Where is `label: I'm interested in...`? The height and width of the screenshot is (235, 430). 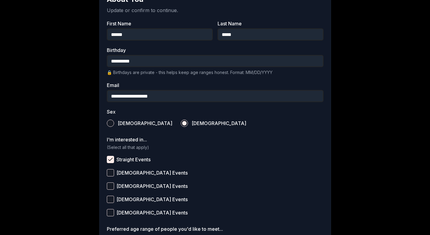 label: I'm interested in... is located at coordinates (215, 139).